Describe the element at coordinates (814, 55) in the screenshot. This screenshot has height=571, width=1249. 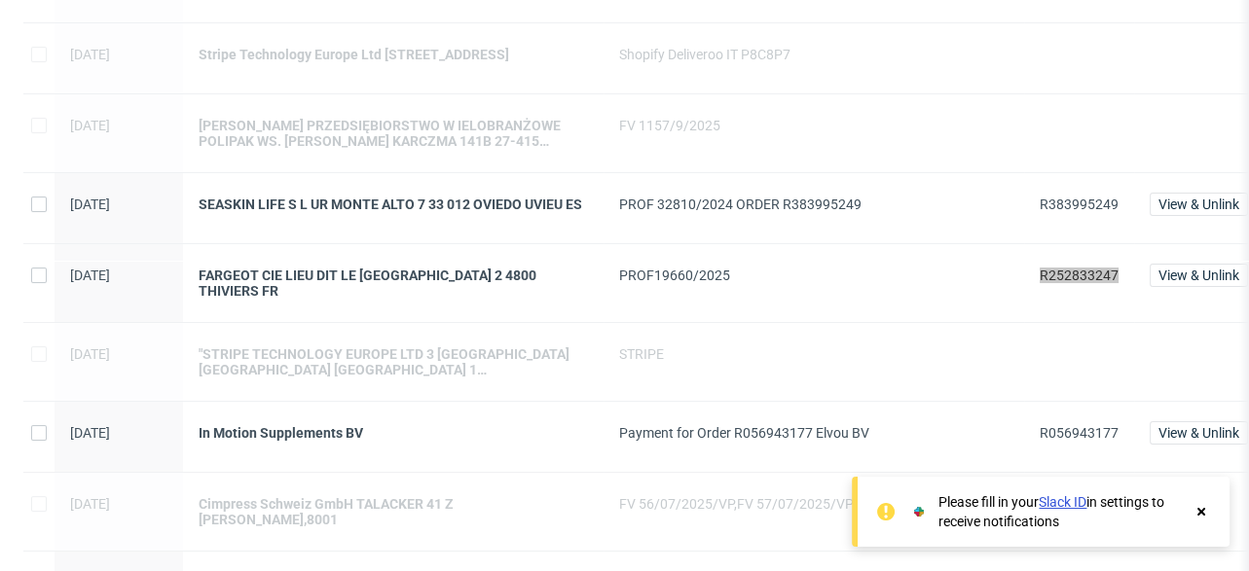
I see `div: Shopify Deliveroo IT P8C8P7` at that location.